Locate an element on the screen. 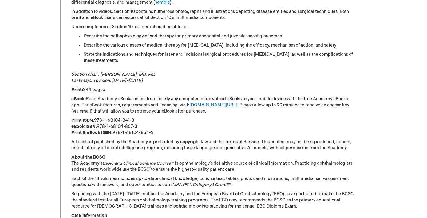 The image size is (427, 218). em: Basic and Clinical Science Course is located at coordinates (136, 163).